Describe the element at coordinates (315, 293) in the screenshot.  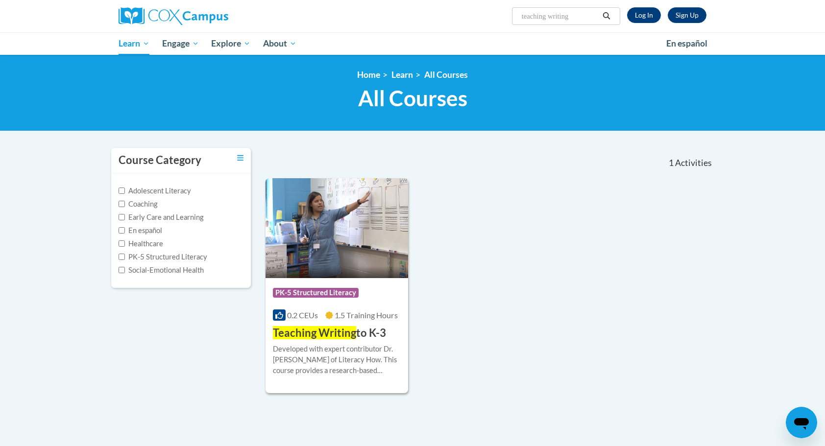
I see `span: PK-5 Structured Literacy` at that location.